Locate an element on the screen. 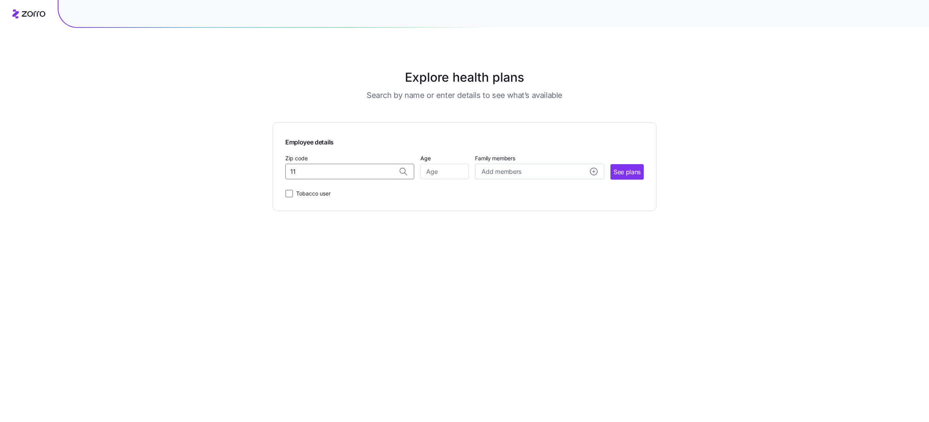 The image size is (929, 422). label: Age is located at coordinates (426, 158).